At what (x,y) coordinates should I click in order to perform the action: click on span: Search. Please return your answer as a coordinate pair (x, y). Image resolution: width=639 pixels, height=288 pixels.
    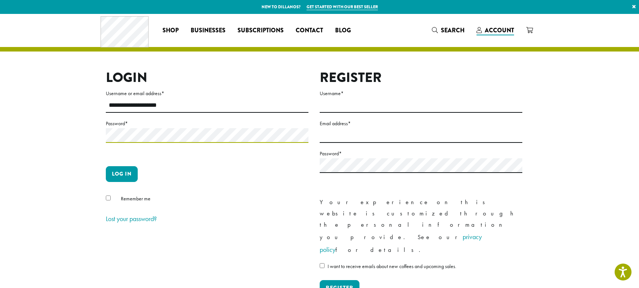
    Looking at the image, I should click on (453, 30).